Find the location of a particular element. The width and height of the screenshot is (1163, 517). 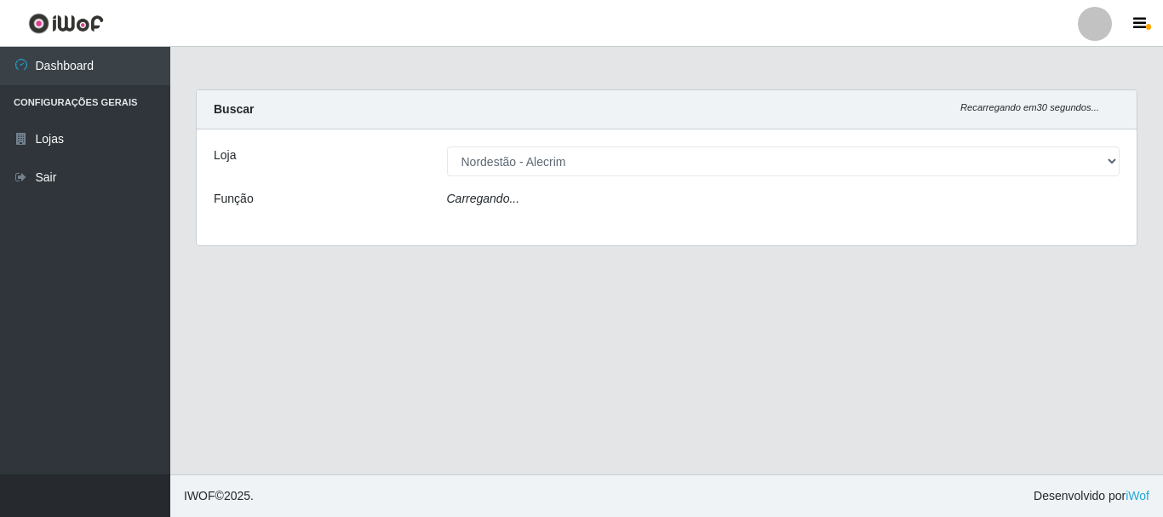

span: © 2025 . is located at coordinates (219, 495).